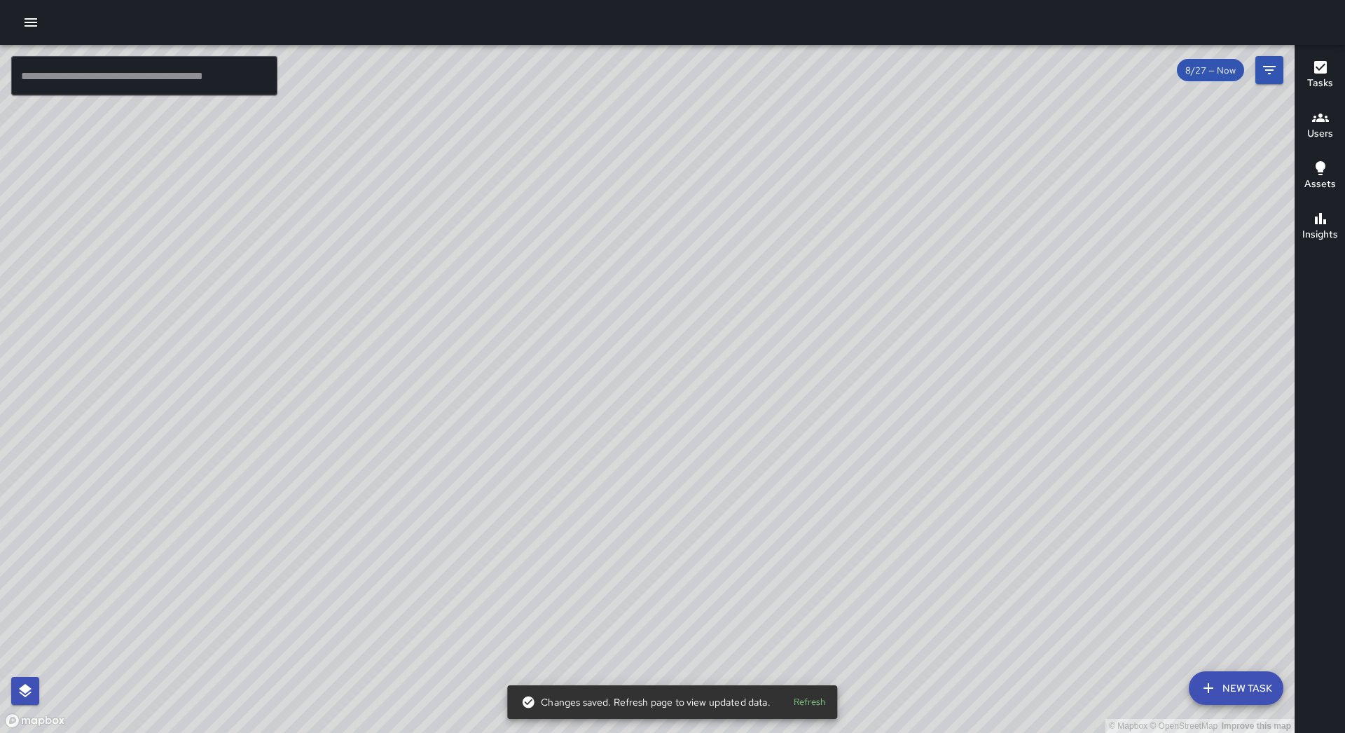 This screenshot has width=1345, height=733. What do you see at coordinates (1236, 688) in the screenshot?
I see `button: New Task` at bounding box center [1236, 688].